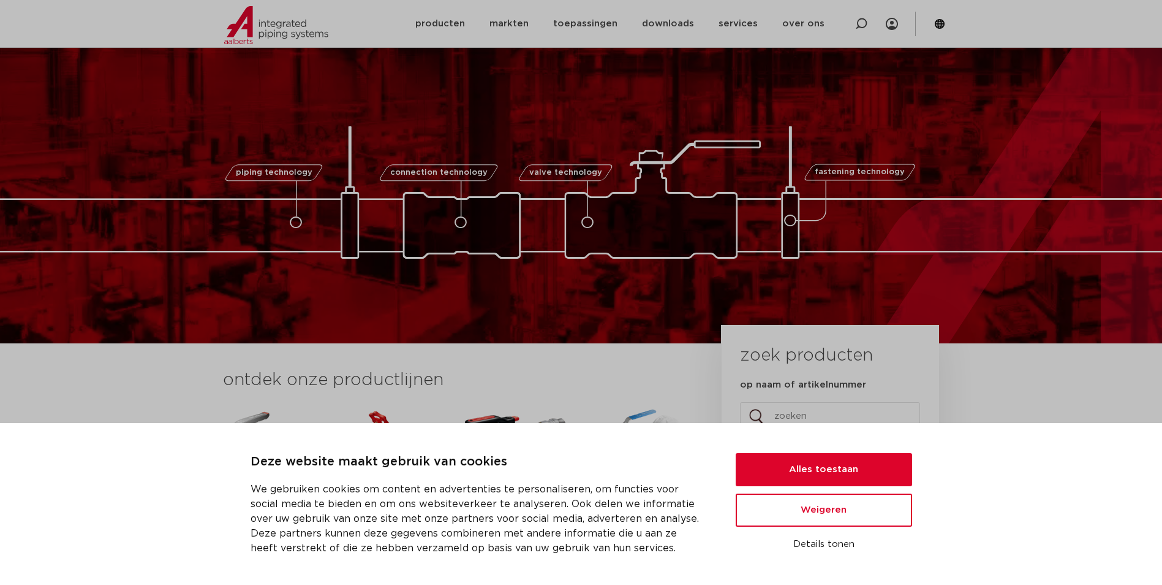 The image size is (1162, 585). I want to click on input: zoeken, so click(830, 416).